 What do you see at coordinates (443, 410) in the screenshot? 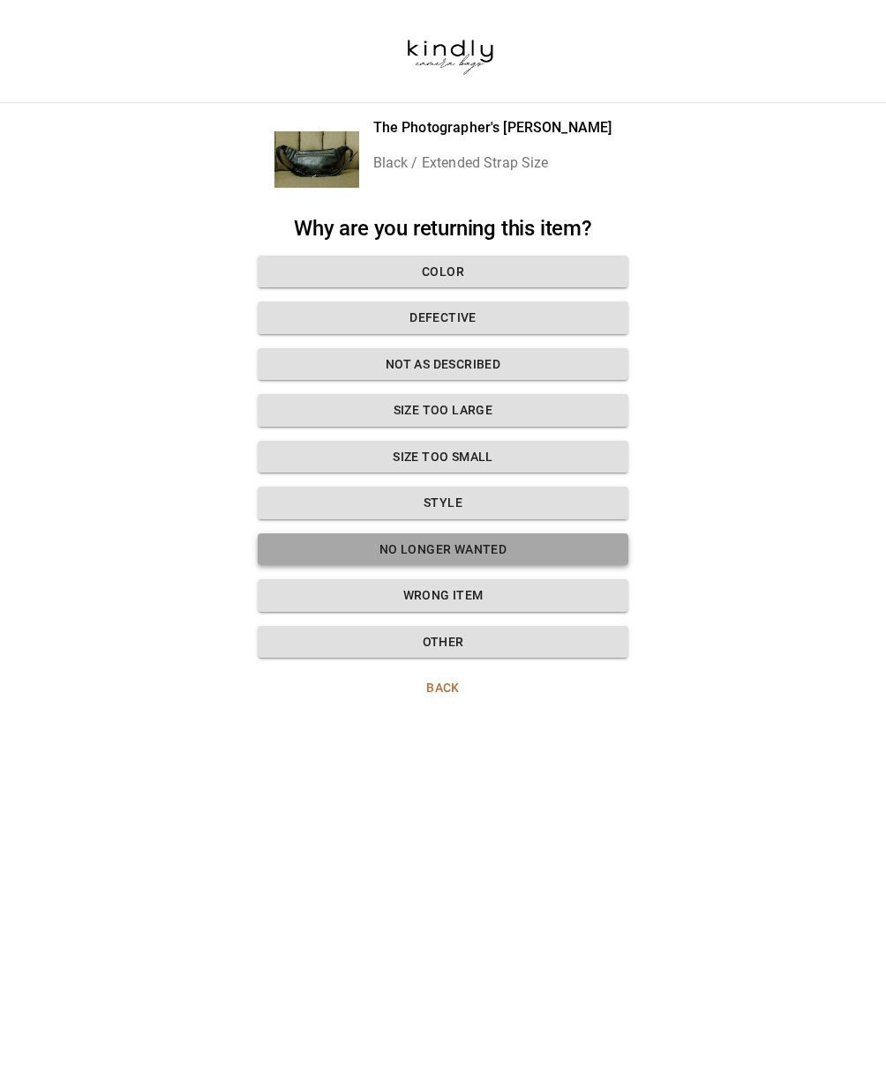
I see `button: Size too large` at bounding box center [443, 410].